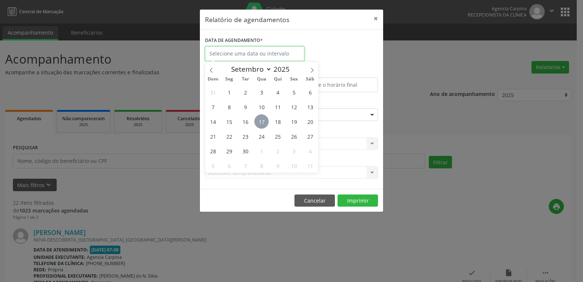 This screenshot has height=282, width=583. Describe the element at coordinates (261, 107) in the screenshot. I see `span: Setembro 10, 2025` at that location.